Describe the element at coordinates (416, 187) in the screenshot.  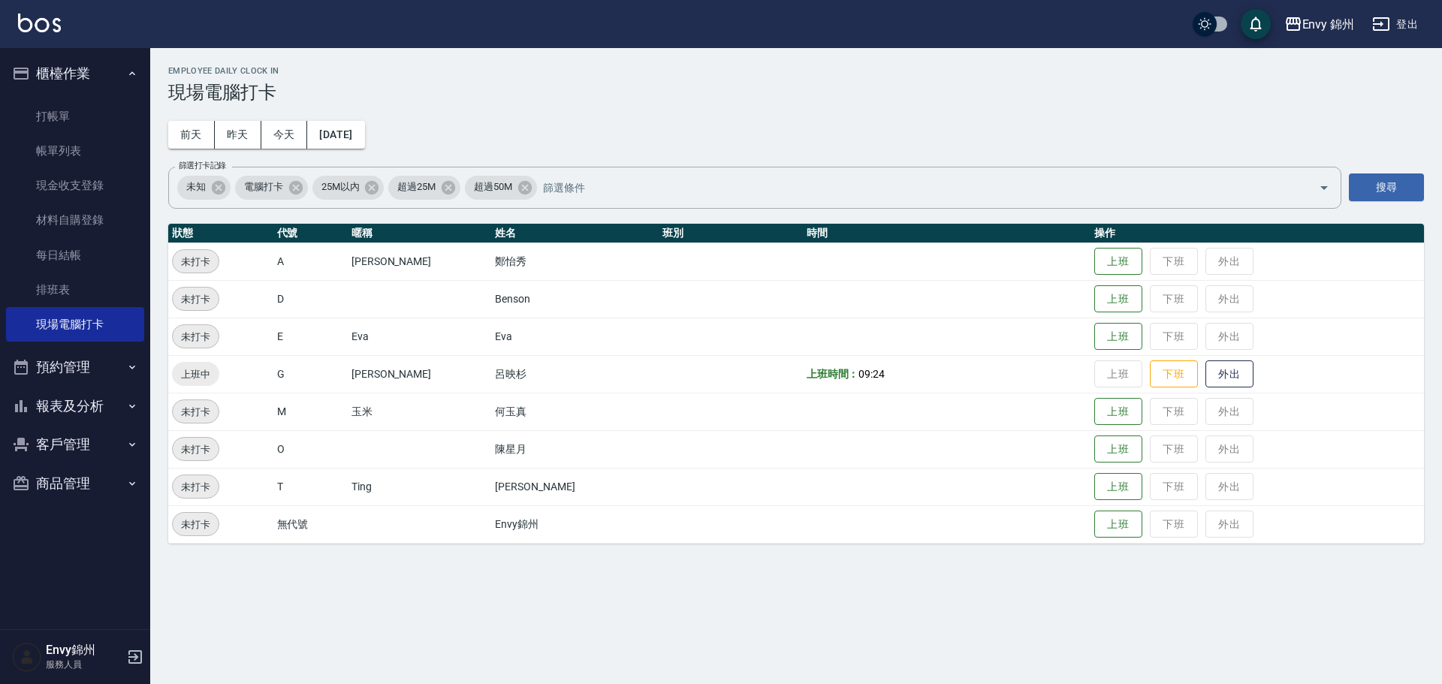
I see `span: 超過25M` at that location.